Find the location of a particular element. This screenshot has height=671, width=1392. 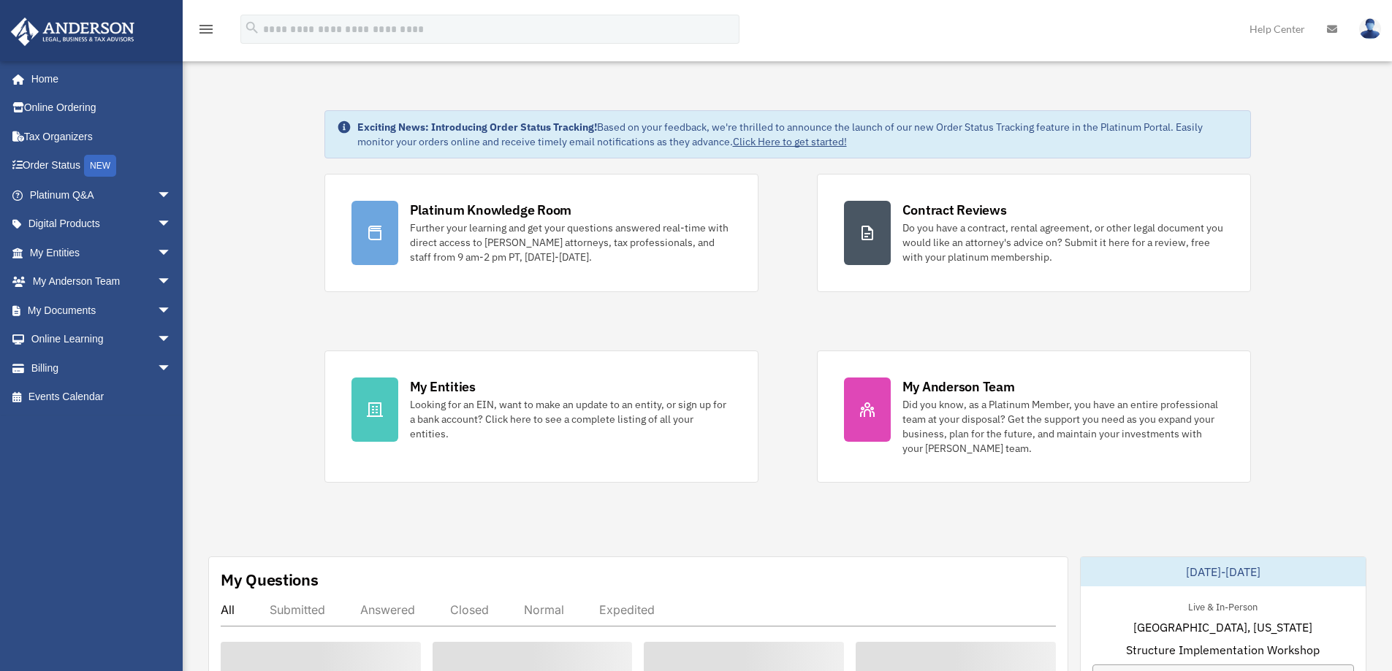

a: Online Learningarrow_drop_down is located at coordinates (102, 340).